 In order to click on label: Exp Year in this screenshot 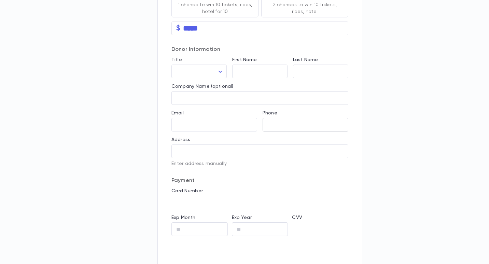, I will do `click(242, 217)`.